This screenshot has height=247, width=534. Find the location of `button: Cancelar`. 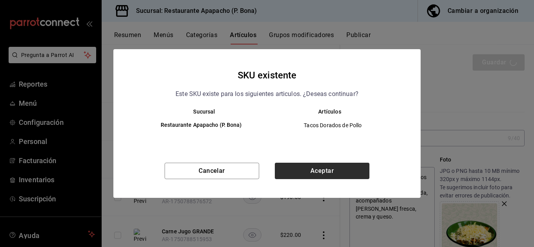

button: Cancelar is located at coordinates (212, 171).